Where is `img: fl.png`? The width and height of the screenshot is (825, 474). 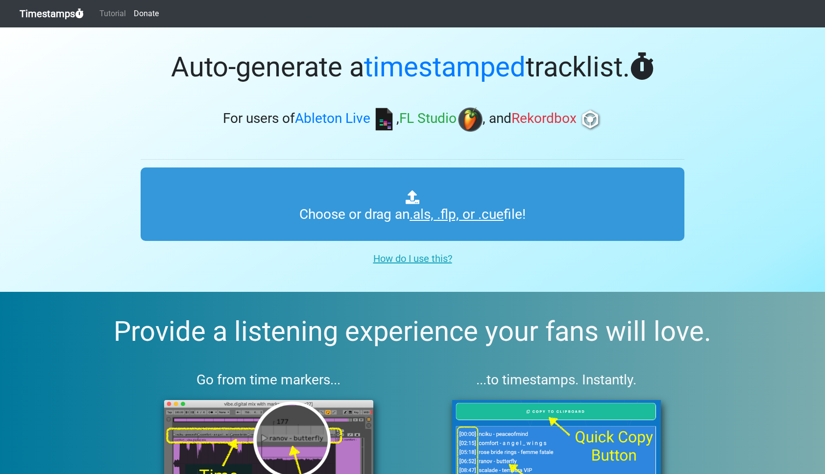
img: fl.png is located at coordinates (470, 119).